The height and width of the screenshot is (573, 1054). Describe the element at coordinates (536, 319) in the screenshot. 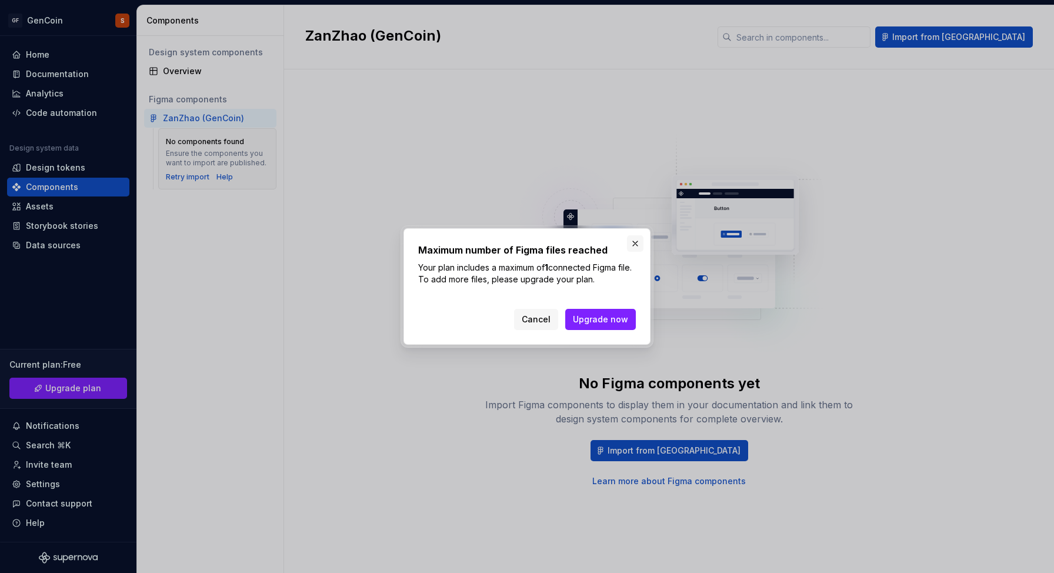

I see `span: Cancel` at that location.